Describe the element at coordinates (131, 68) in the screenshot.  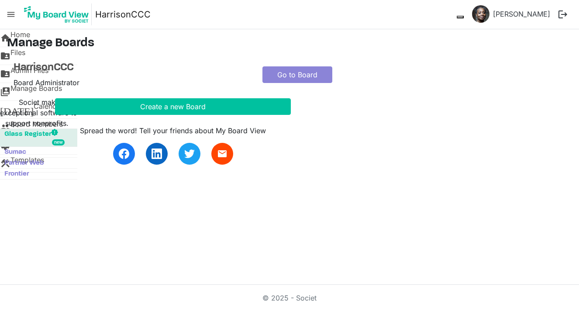
I see `h4: HarrisonCCC` at that location.